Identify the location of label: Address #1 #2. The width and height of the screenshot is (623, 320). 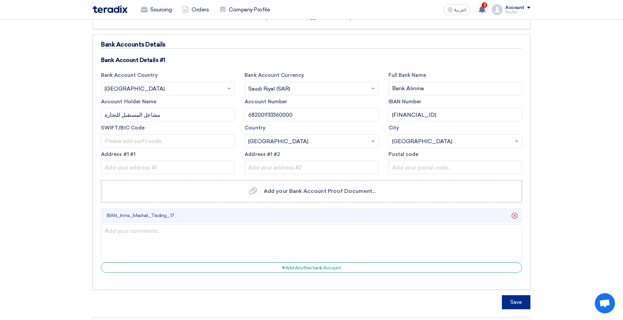
(311, 154).